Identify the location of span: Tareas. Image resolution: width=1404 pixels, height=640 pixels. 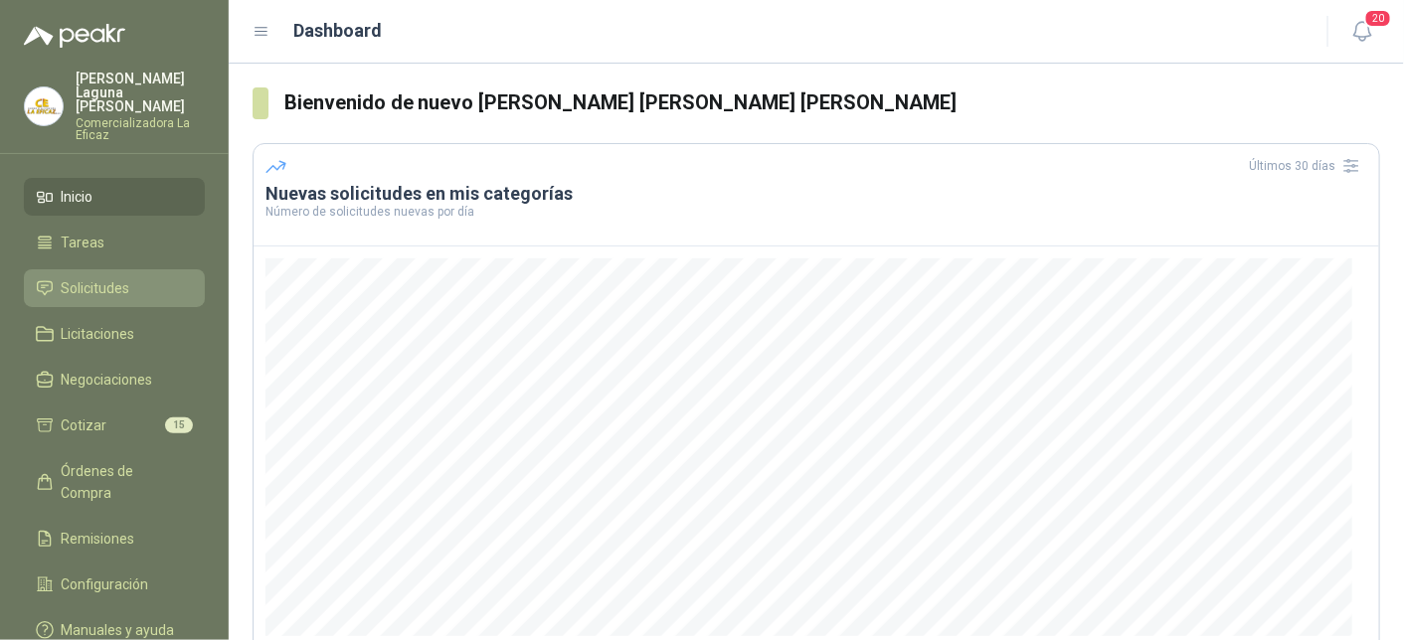
(84, 243).